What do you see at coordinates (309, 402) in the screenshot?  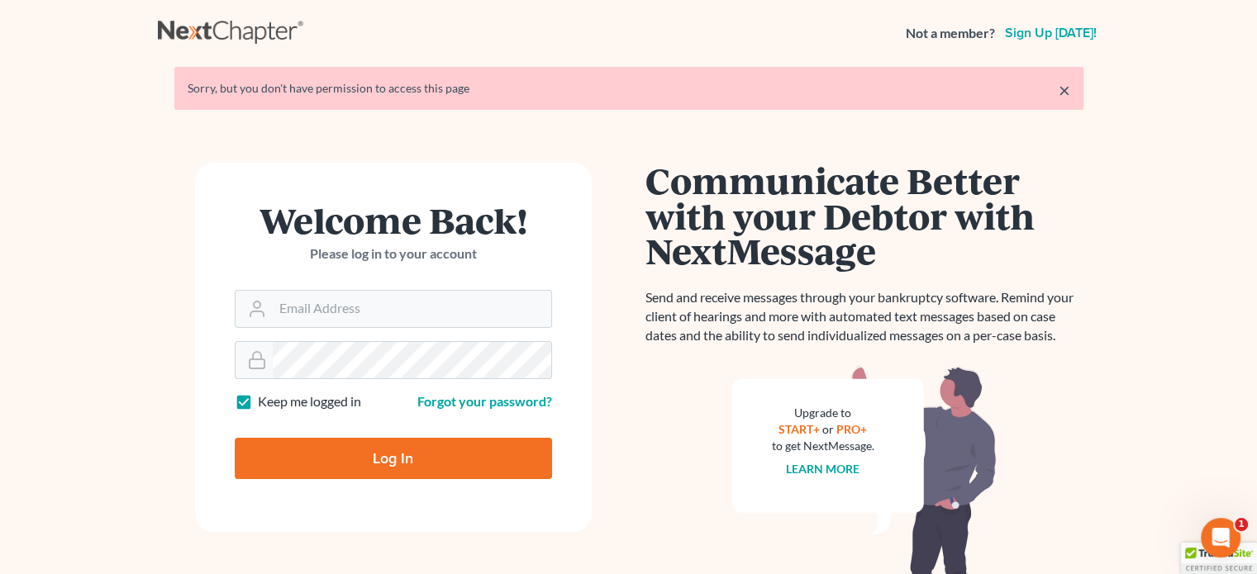 I see `label: Keep me logged in` at bounding box center [309, 402].